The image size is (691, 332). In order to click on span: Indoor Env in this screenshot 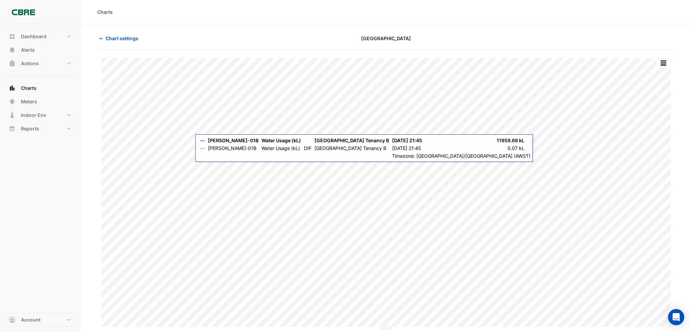, I will do `click(33, 115)`.